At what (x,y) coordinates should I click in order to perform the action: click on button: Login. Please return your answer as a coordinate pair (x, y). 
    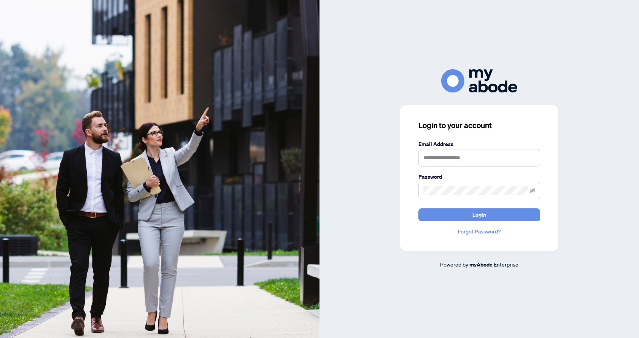
    Looking at the image, I should click on (479, 215).